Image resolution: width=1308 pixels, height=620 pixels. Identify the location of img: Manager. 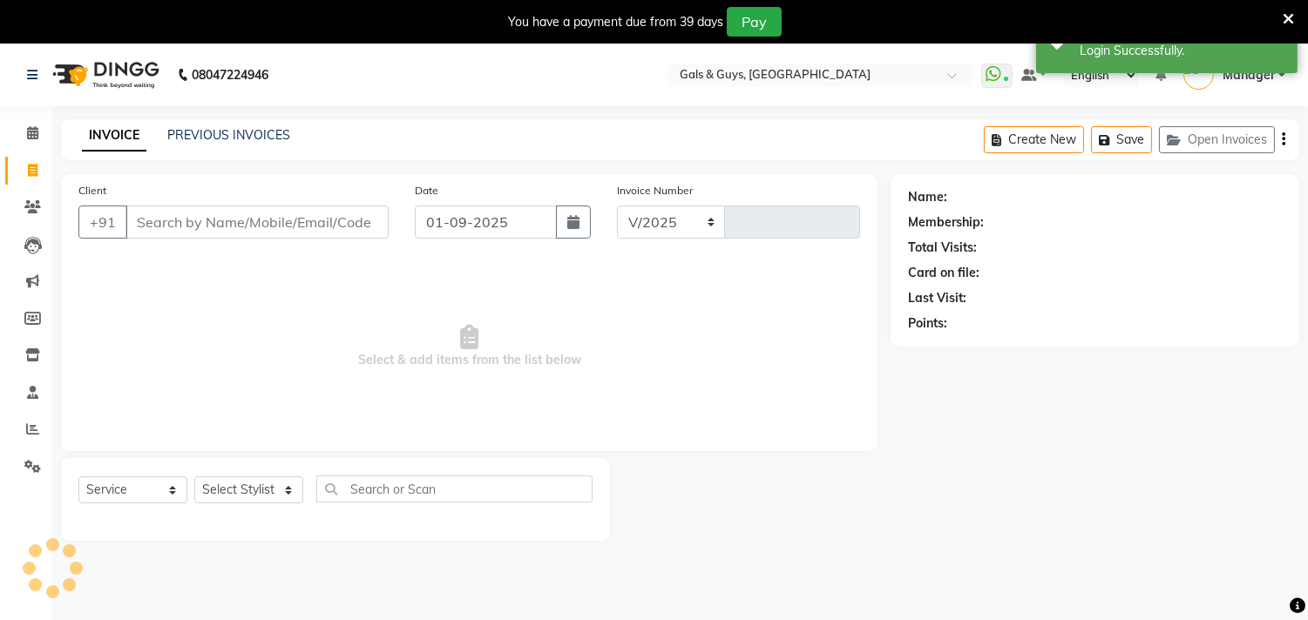
(1198, 74).